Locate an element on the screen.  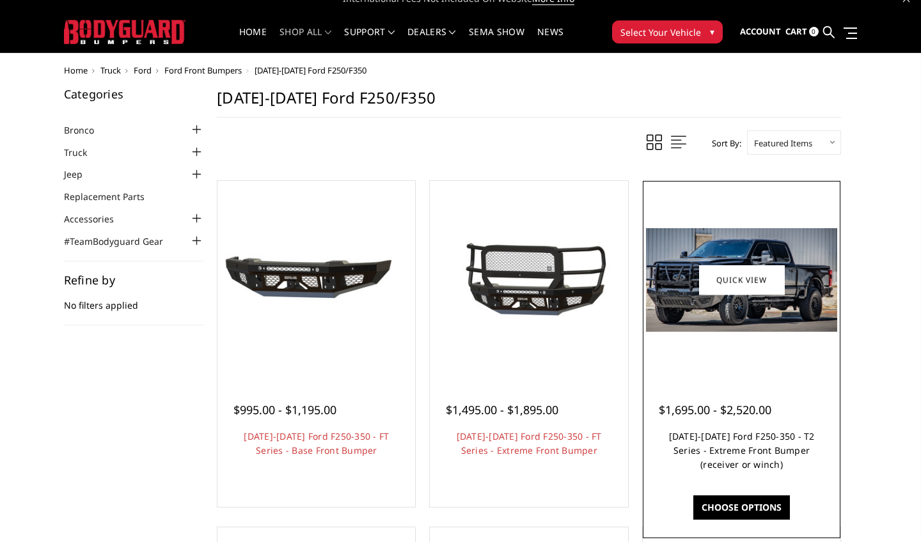
a: 2023-2025 Ford F250-350 - FT Series - Base Front Bumper is located at coordinates (316, 279).